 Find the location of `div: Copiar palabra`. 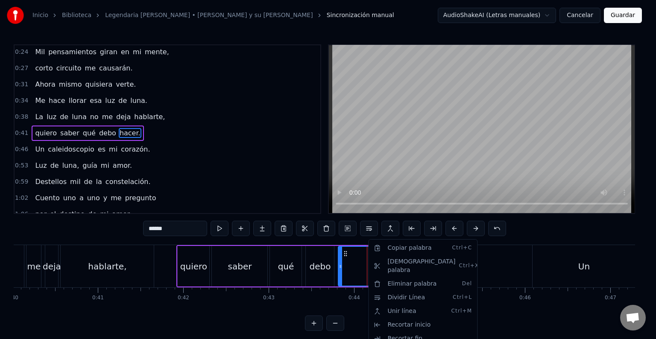

div: Copiar palabra is located at coordinates (423, 248).